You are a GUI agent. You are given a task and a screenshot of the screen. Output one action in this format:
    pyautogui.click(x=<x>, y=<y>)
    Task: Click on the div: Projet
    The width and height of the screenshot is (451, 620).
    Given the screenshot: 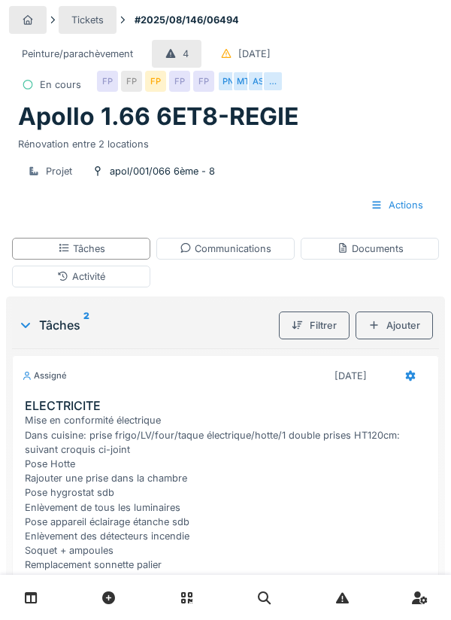 What is the action you would take?
    pyautogui.click(x=59, y=171)
    